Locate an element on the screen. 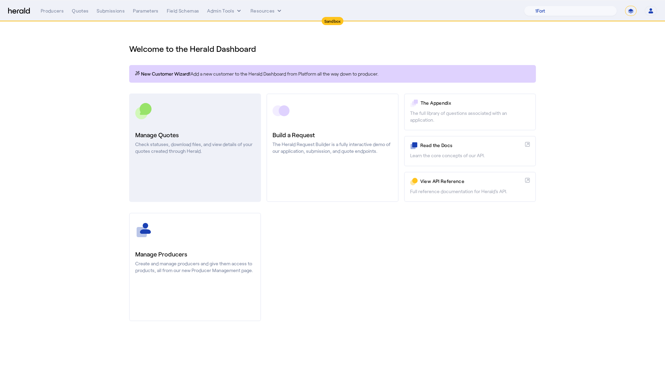 The height and width of the screenshot is (372, 665). button: Resources dropdown menu is located at coordinates (266, 11).